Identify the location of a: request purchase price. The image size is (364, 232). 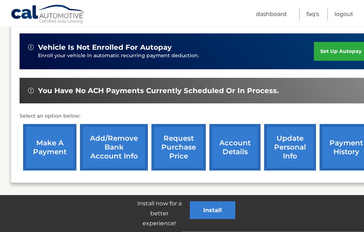
(179, 148).